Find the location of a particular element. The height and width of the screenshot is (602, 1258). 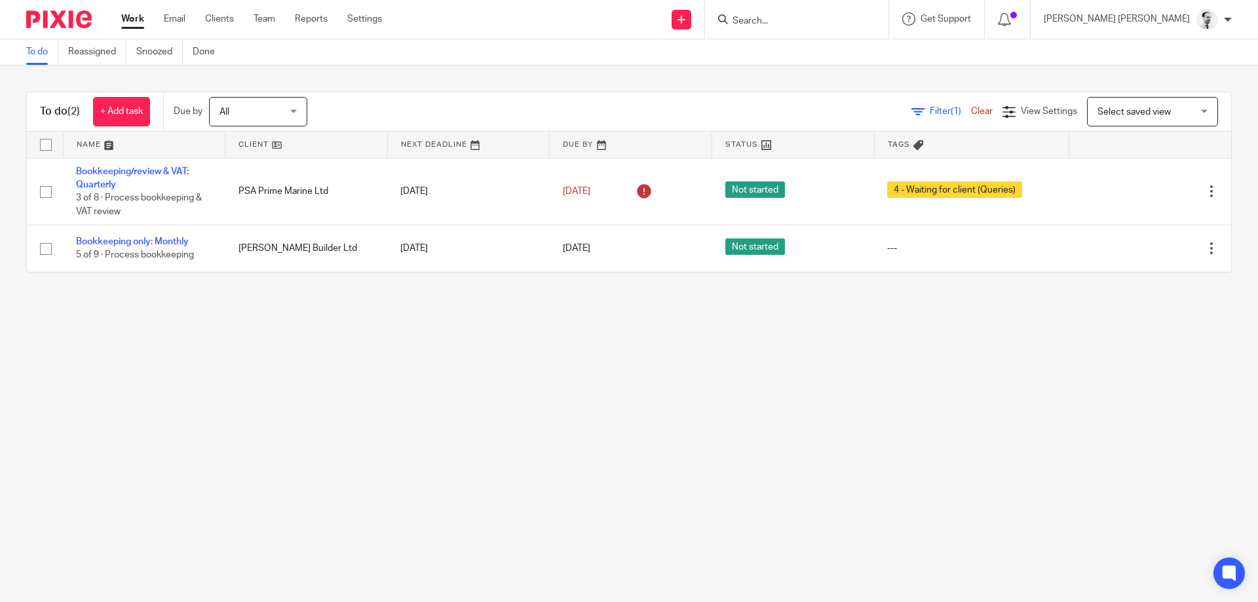

a: Reassigned is located at coordinates (97, 52).